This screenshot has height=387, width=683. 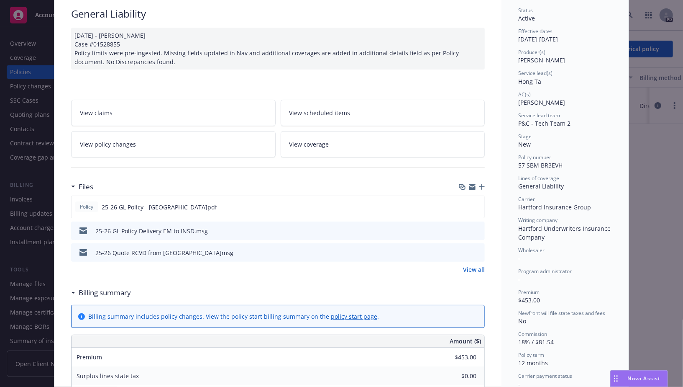 I want to click on span: Amount ($), so click(x=465, y=341).